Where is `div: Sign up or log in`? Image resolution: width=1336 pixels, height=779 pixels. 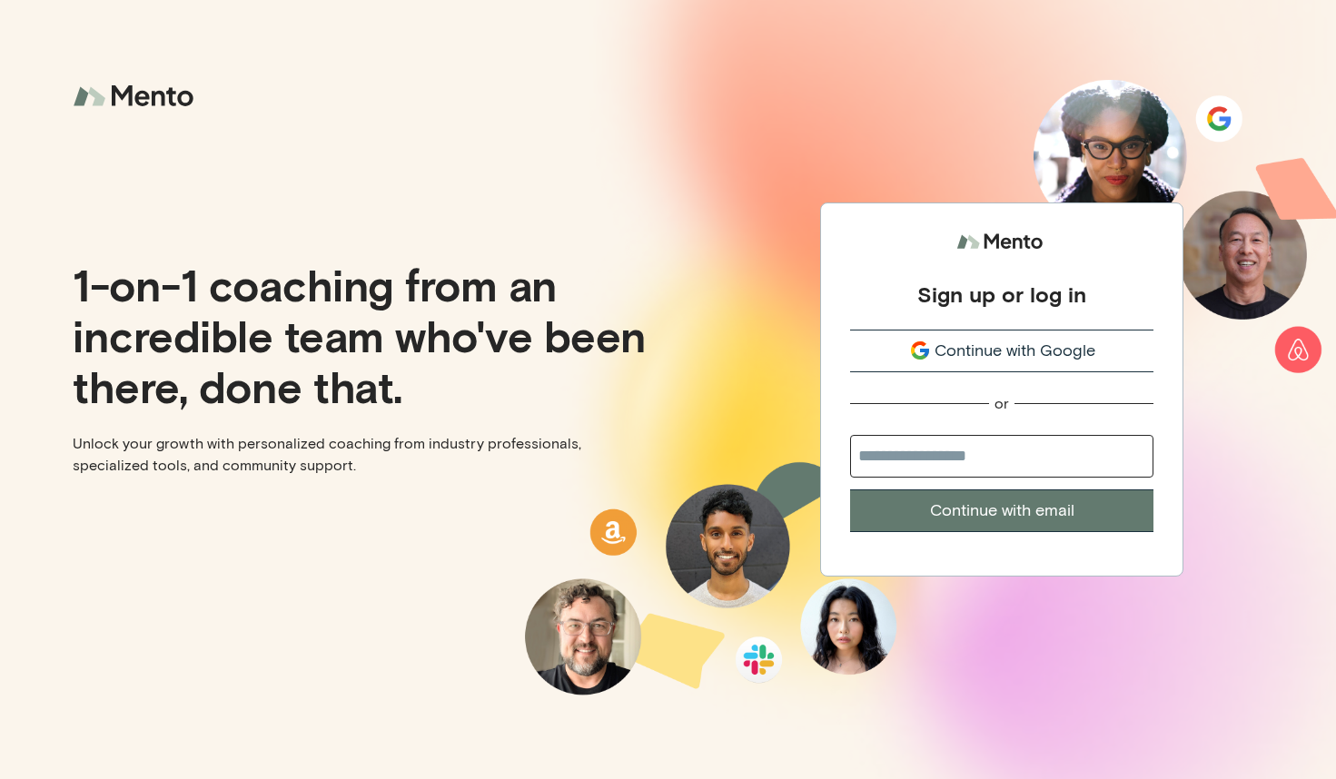 div: Sign up or log in is located at coordinates (1002, 294).